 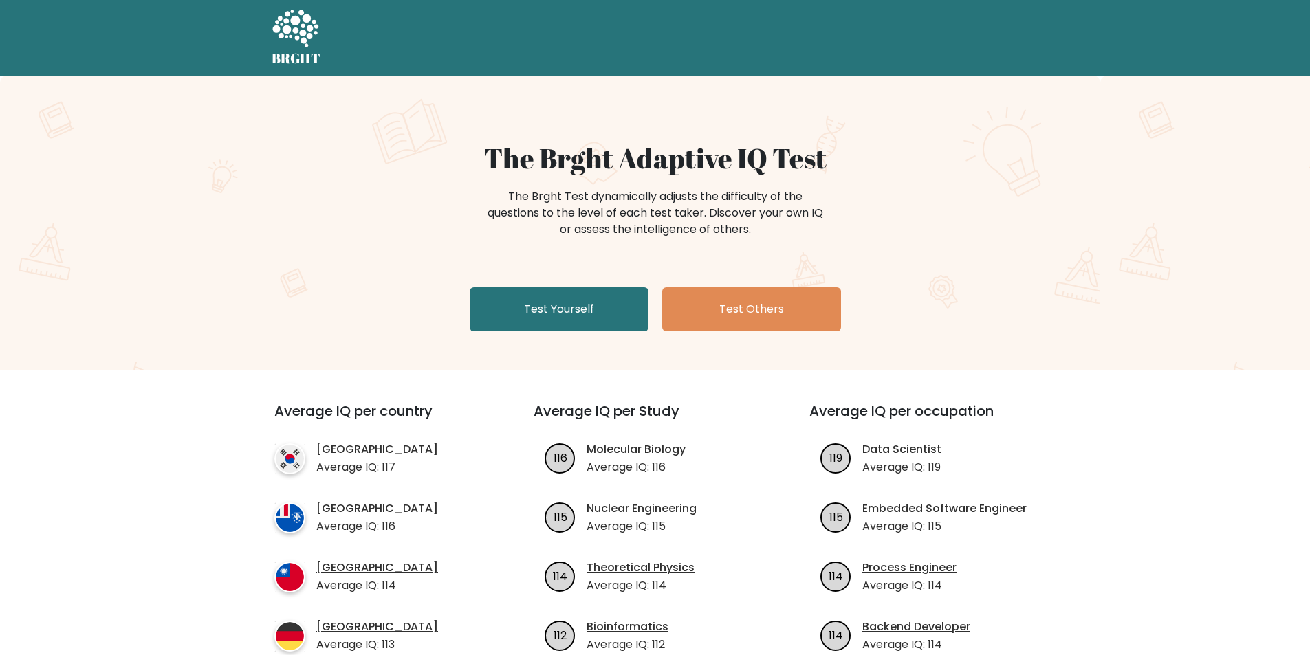 What do you see at coordinates (902, 450) in the screenshot?
I see `a: Data Scientist` at bounding box center [902, 450].